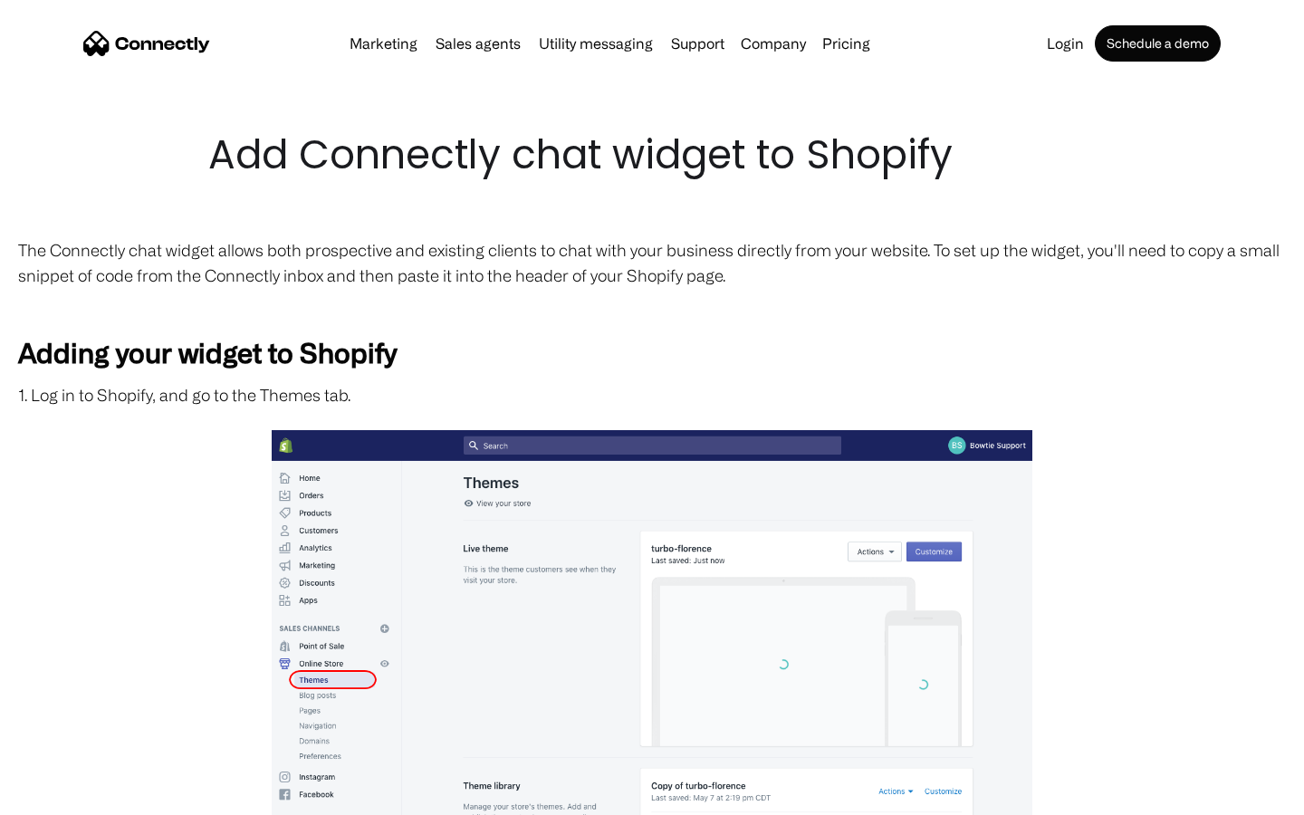 The image size is (1304, 815). I want to click on aside: Language selected: English, so click(63, 796).